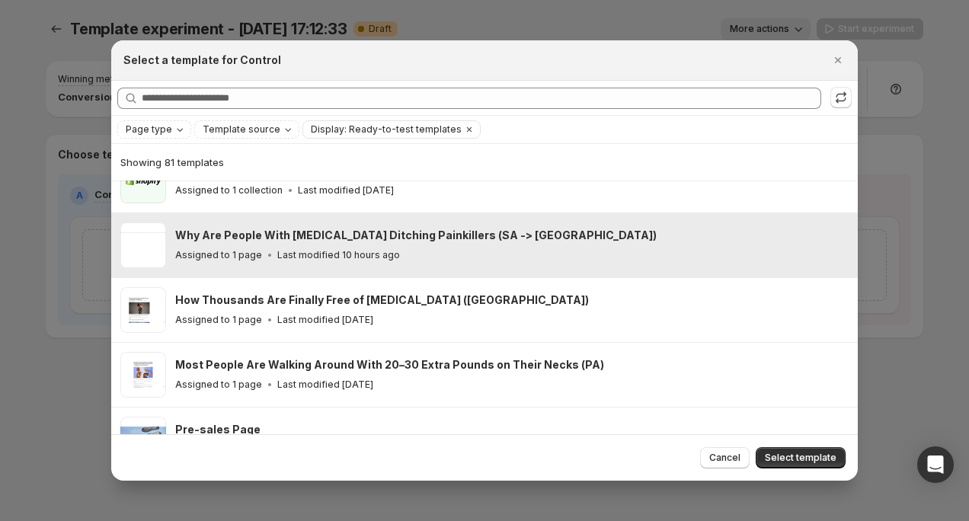 This screenshot has height=521, width=969. Describe the element at coordinates (149, 130) in the screenshot. I see `span: Page type` at that location.